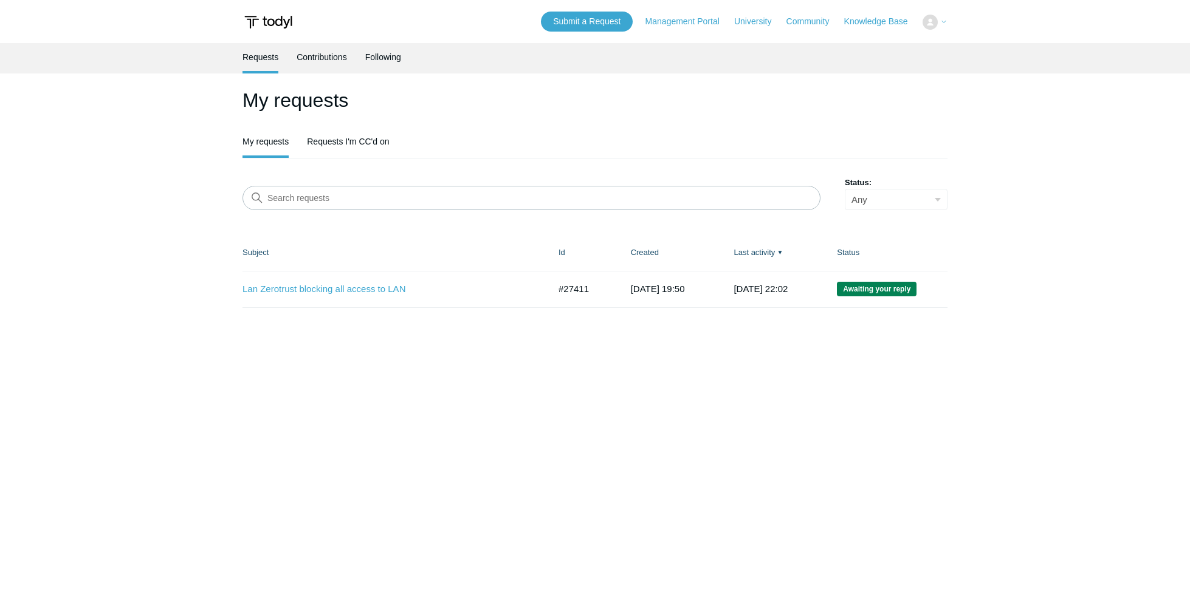 The width and height of the screenshot is (1190, 592). What do you see at coordinates (383, 57) in the screenshot?
I see `a: Following` at bounding box center [383, 57].